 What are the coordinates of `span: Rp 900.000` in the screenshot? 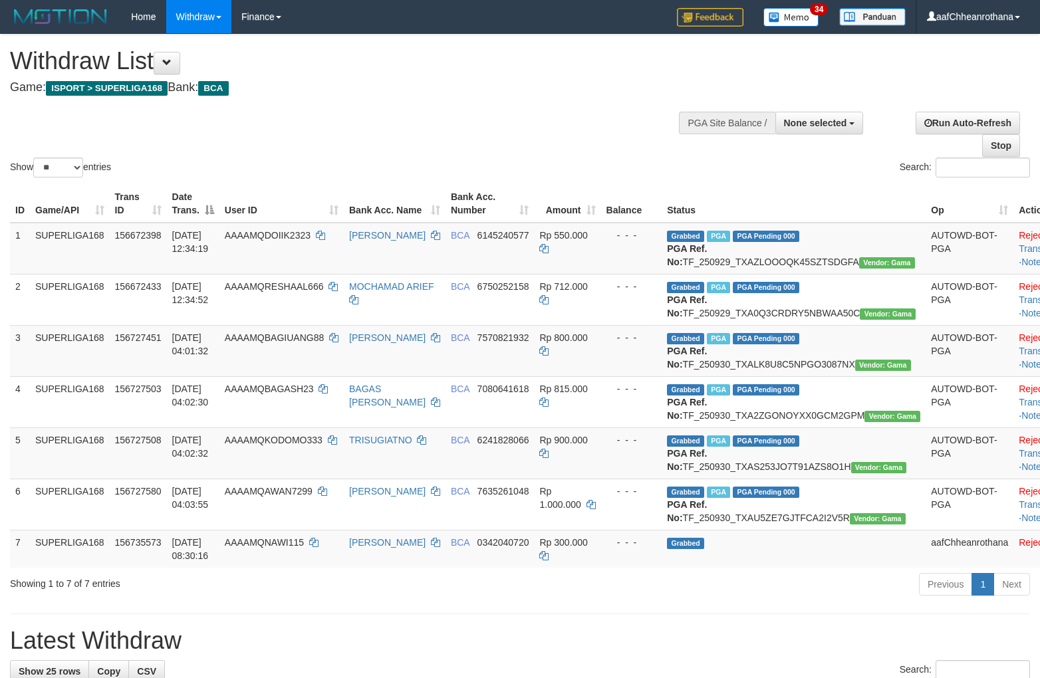 It's located at (563, 440).